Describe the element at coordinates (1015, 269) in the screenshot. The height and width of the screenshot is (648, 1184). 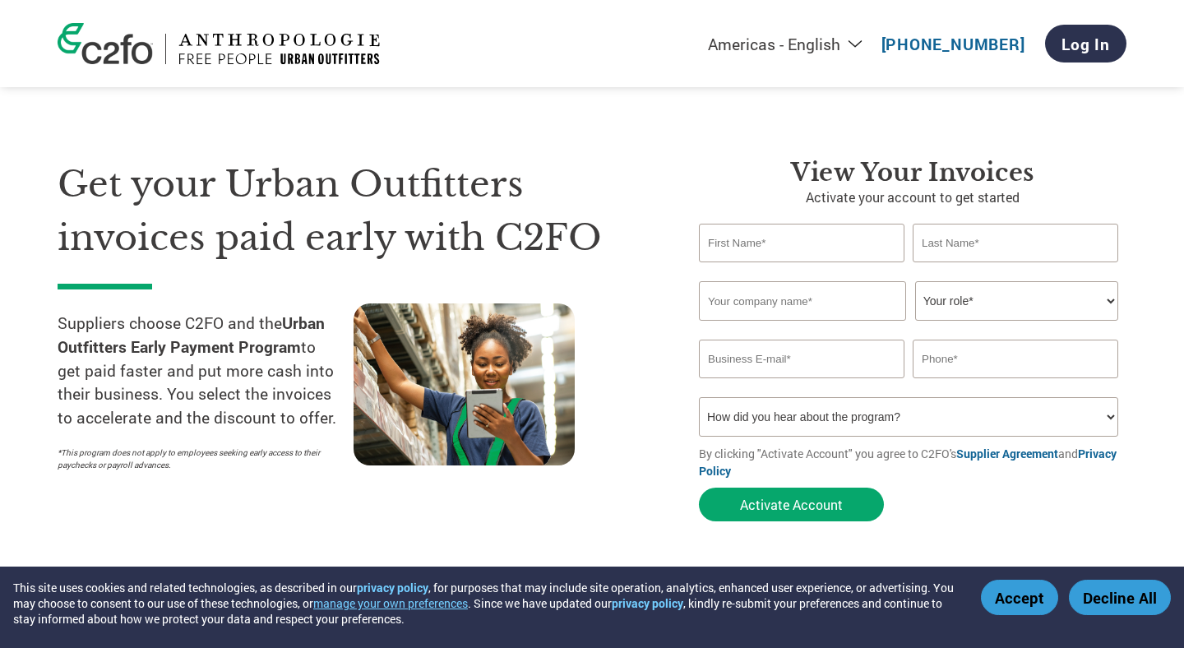
I see `div: Invalid last name or last name is too long` at that location.